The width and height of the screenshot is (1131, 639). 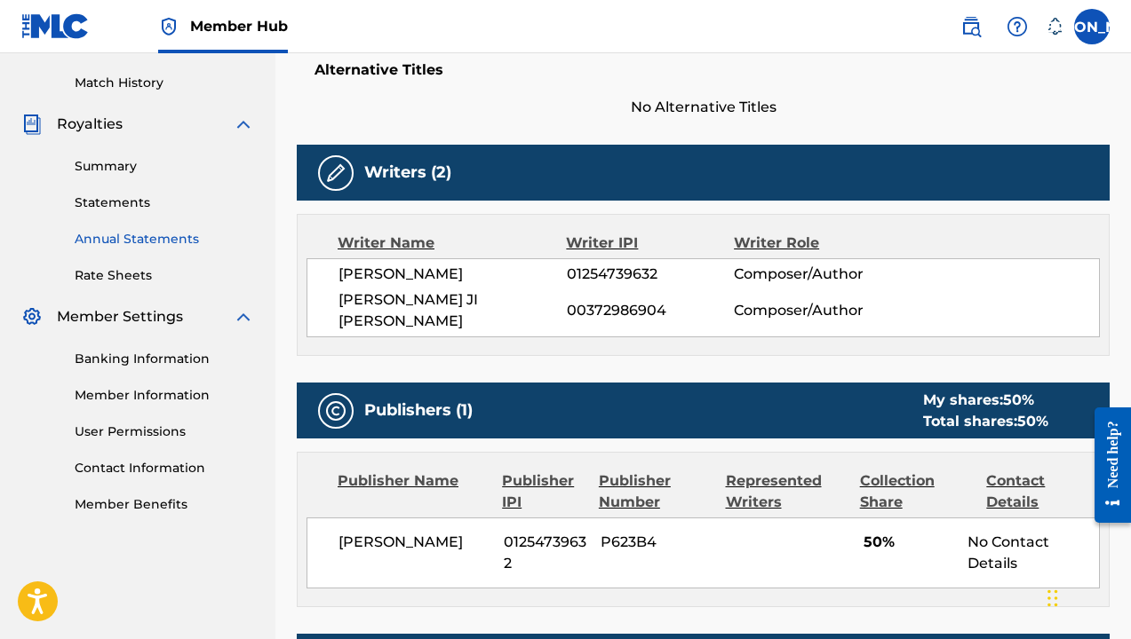 What do you see at coordinates (164, 166) in the screenshot?
I see `a: Summary` at bounding box center [164, 166].